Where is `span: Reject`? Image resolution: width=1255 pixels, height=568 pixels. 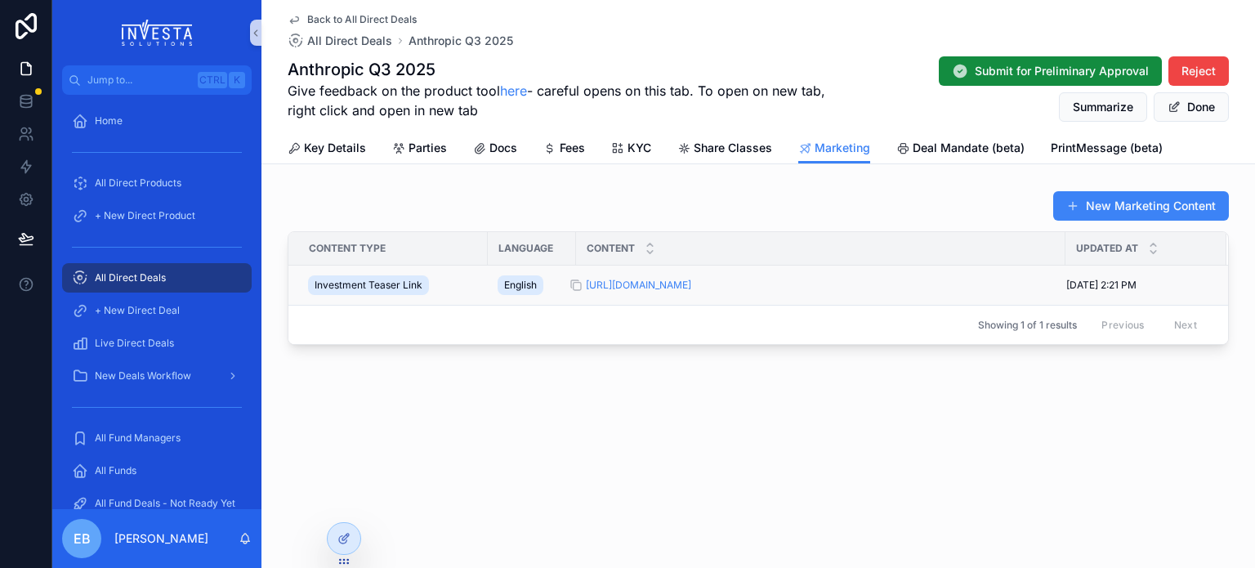 span: Reject is located at coordinates (1199, 71).